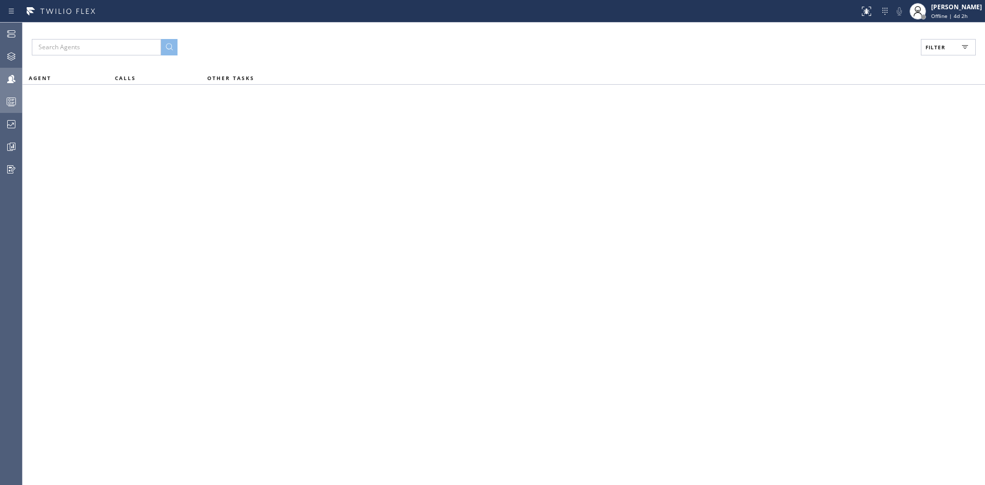  Describe the element at coordinates (900, 11) in the screenshot. I see `button: Mute` at that location.